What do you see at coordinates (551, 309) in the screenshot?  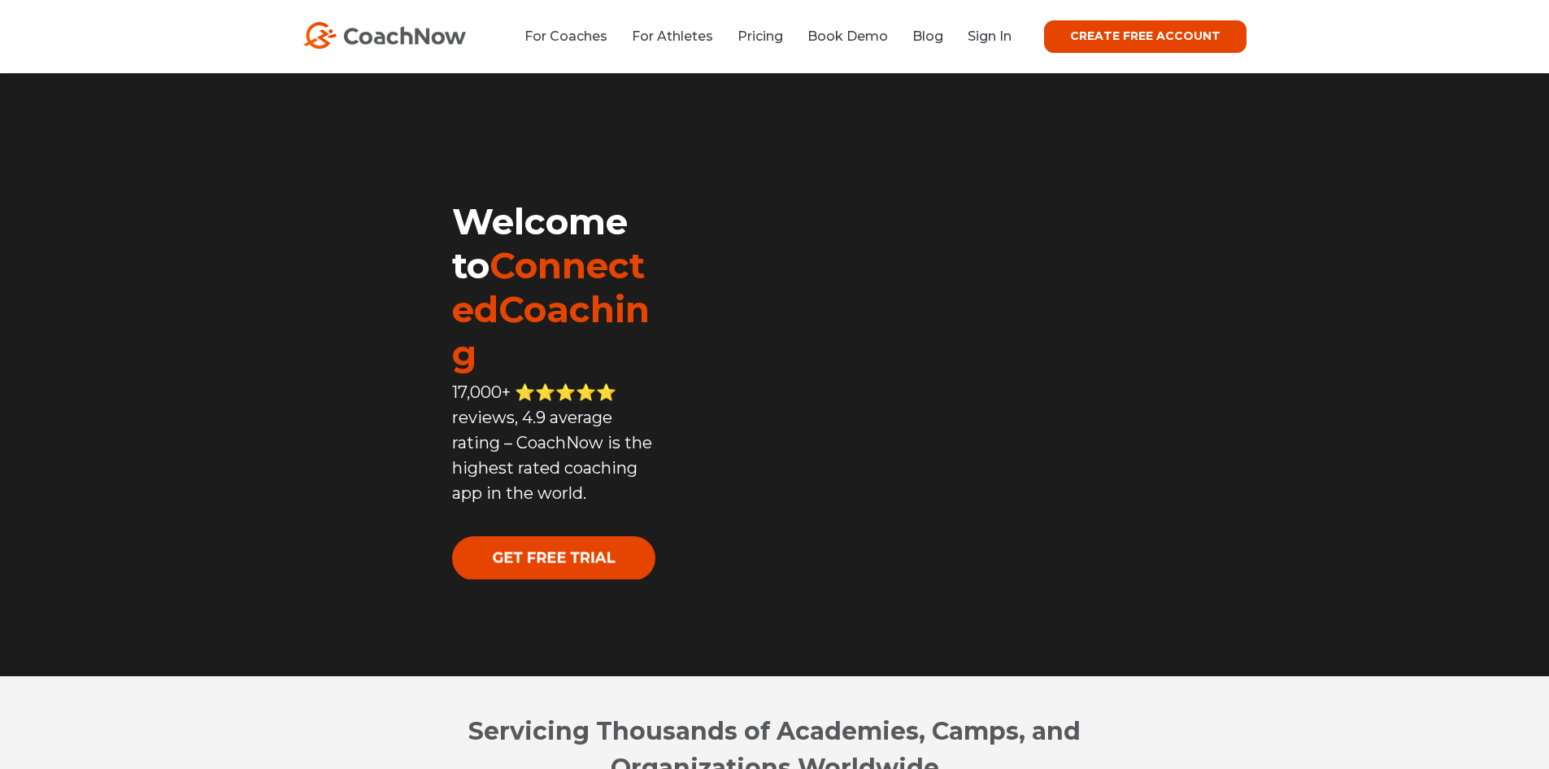 I see `span: ConnectedCoaching` at bounding box center [551, 309].